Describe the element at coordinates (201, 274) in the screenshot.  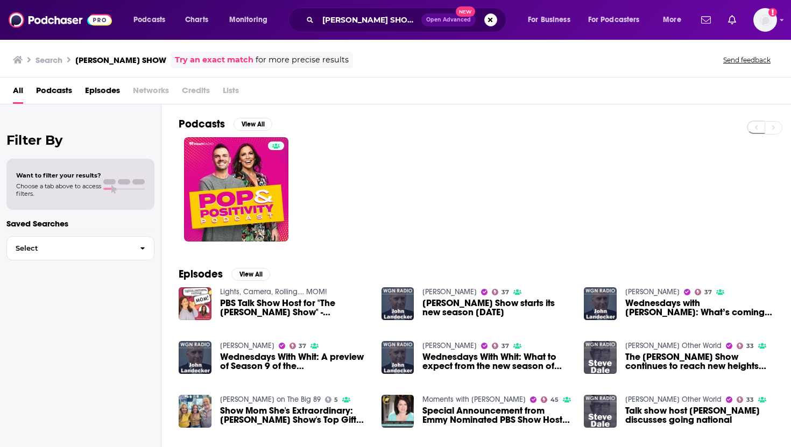
I see `h2: Episodes` at that location.